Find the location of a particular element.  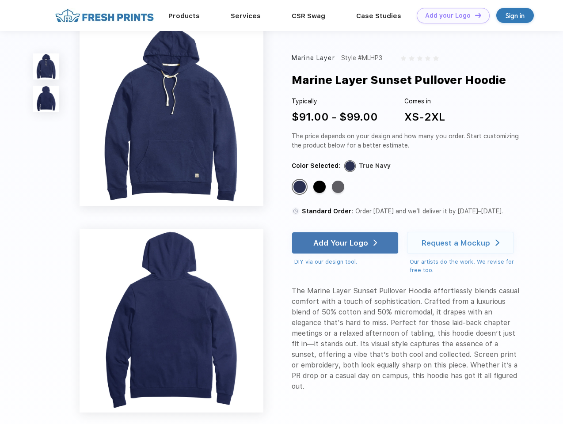

div: Black is located at coordinates (319, 187).